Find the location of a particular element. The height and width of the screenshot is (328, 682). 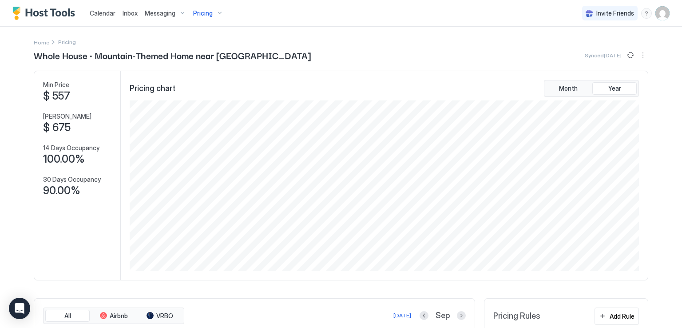

button: All is located at coordinates (67, 316).